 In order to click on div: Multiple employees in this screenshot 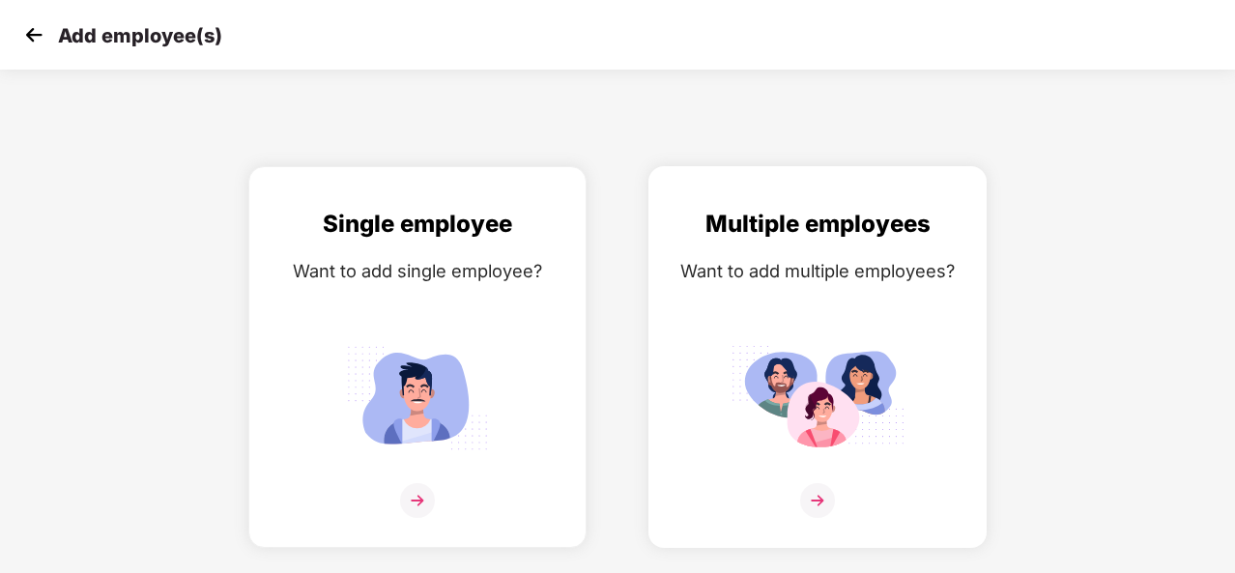, I will do `click(817, 224)`.